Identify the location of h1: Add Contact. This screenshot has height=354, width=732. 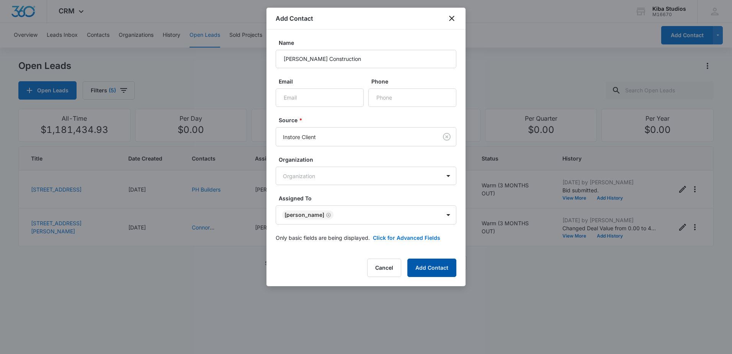
(294, 18).